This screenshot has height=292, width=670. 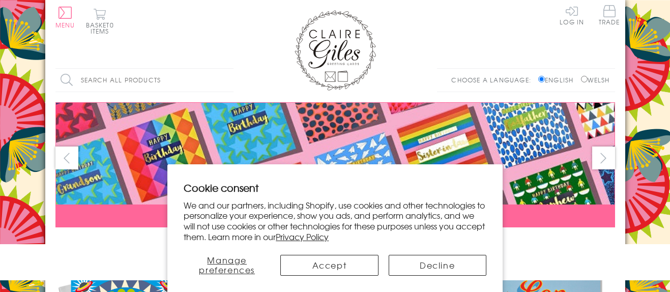 I want to click on input: Search, so click(x=228, y=80).